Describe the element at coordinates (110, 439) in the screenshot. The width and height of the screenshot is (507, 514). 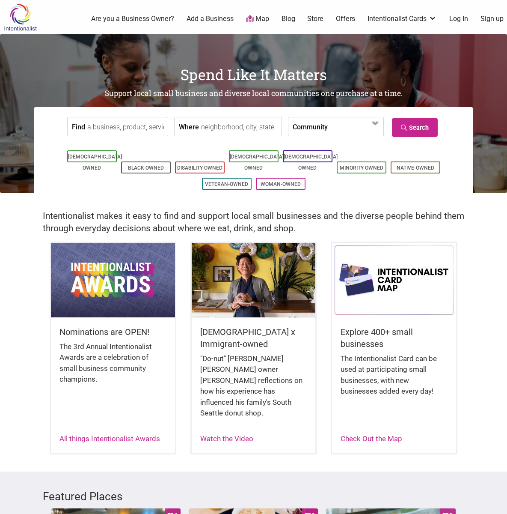
I see `a: All things Intentionalist Awards` at that location.